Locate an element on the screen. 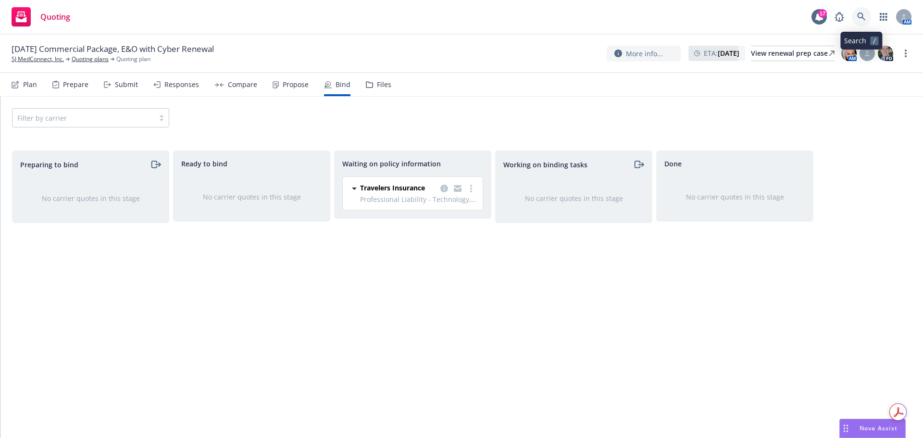  span: Ready to bind is located at coordinates (204, 163).